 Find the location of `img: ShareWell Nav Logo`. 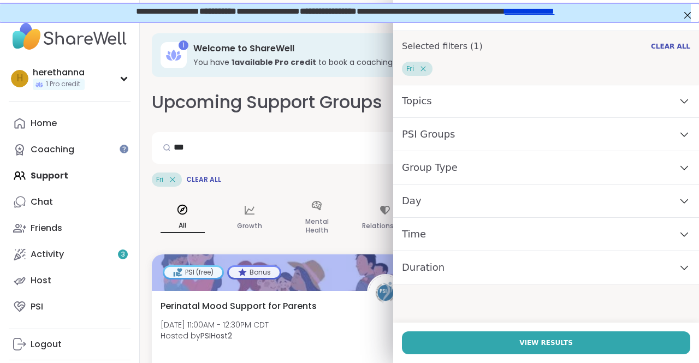

img: ShareWell Nav Logo is located at coordinates (69, 37).